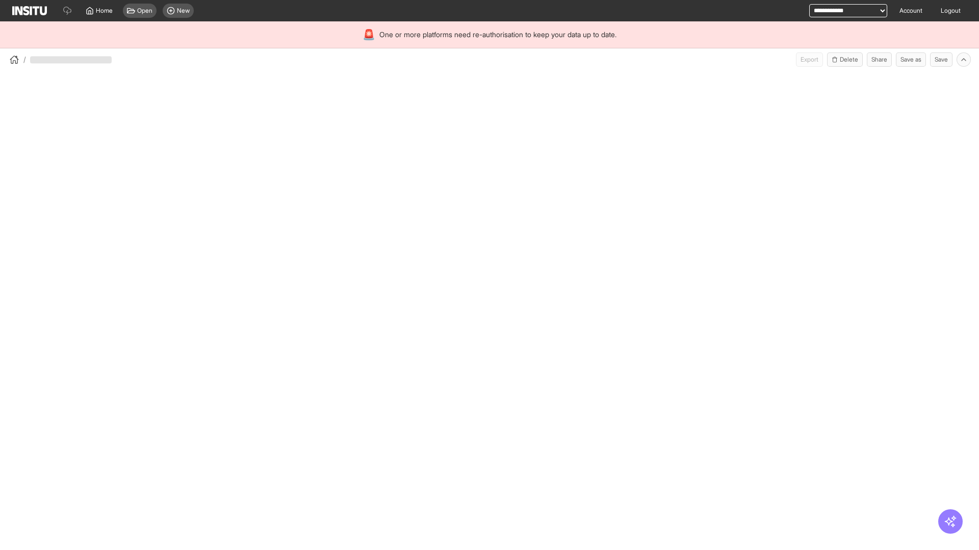 The image size is (979, 550). Describe the element at coordinates (145, 11) in the screenshot. I see `span: Open` at that location.